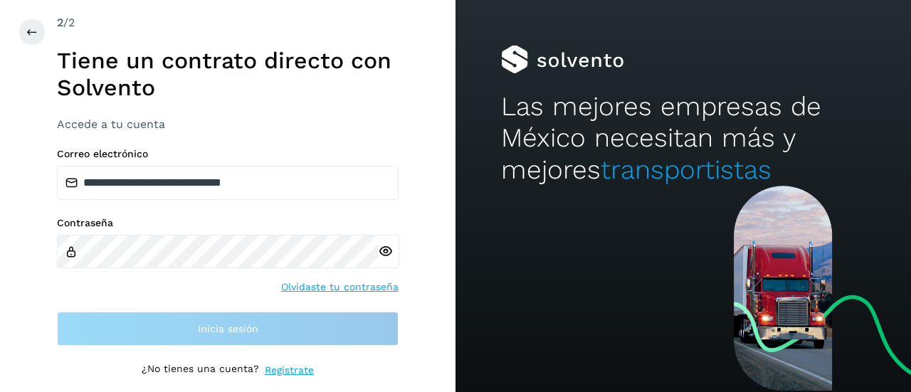 The image size is (911, 392). What do you see at coordinates (339, 287) in the screenshot?
I see `a: Olvidaste tu contraseña` at bounding box center [339, 287].